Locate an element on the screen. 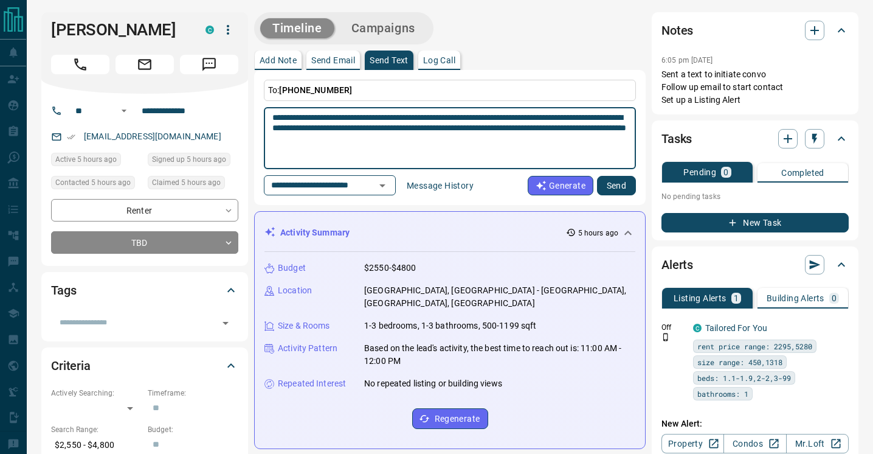 This screenshot has width=873, height=454. a: Tailored For You is located at coordinates (736, 328).